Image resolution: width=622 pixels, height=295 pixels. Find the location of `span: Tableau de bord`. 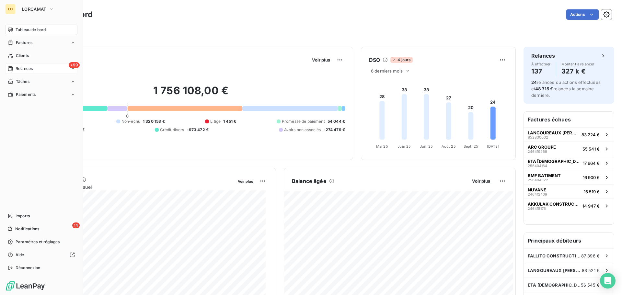

span: Tableau de bord is located at coordinates (30, 30).